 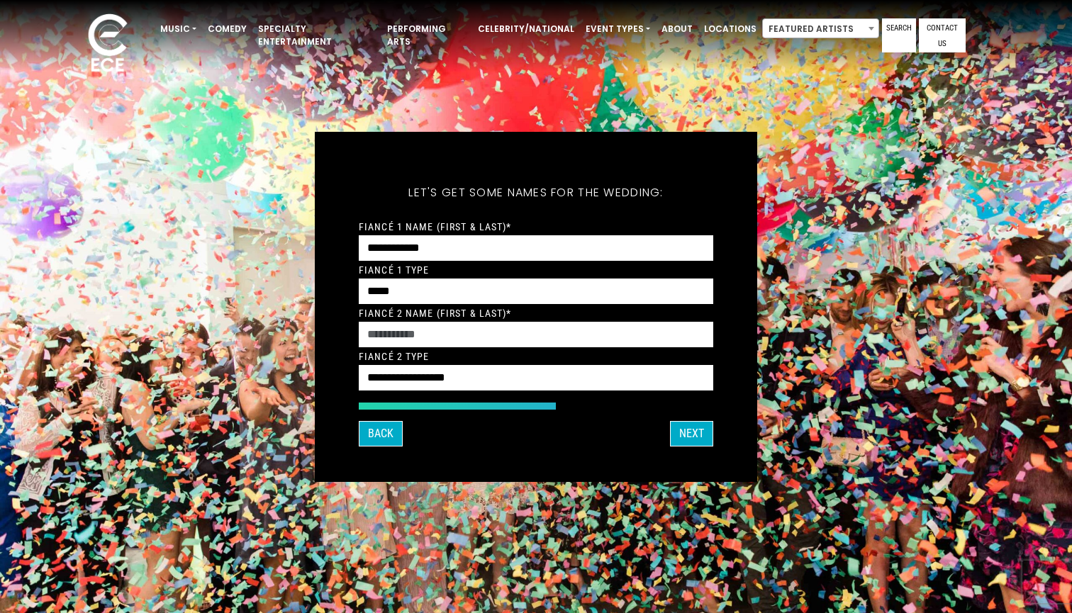 What do you see at coordinates (435, 227) in the screenshot?
I see `label: Fiancé 1 Name (First & Last)*` at bounding box center [435, 227].